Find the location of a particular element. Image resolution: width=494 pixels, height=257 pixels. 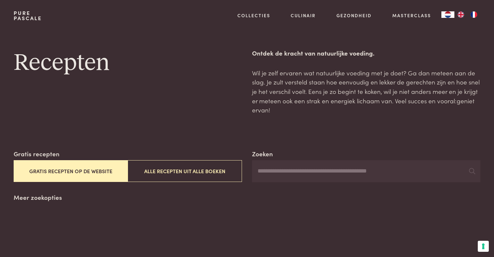

ul: Language list is located at coordinates (467, 15).